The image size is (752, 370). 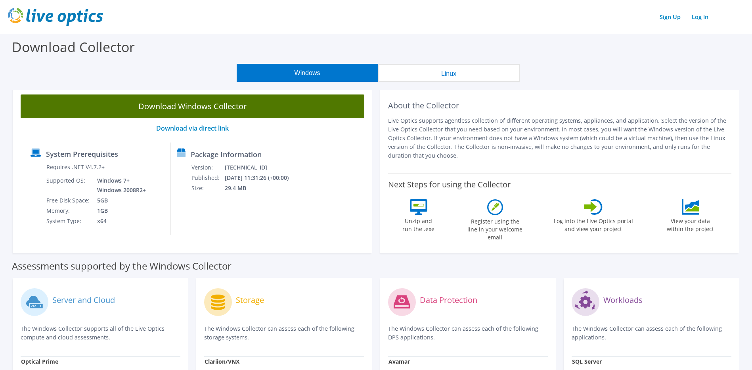 I want to click on td: Size:, so click(x=208, y=188).